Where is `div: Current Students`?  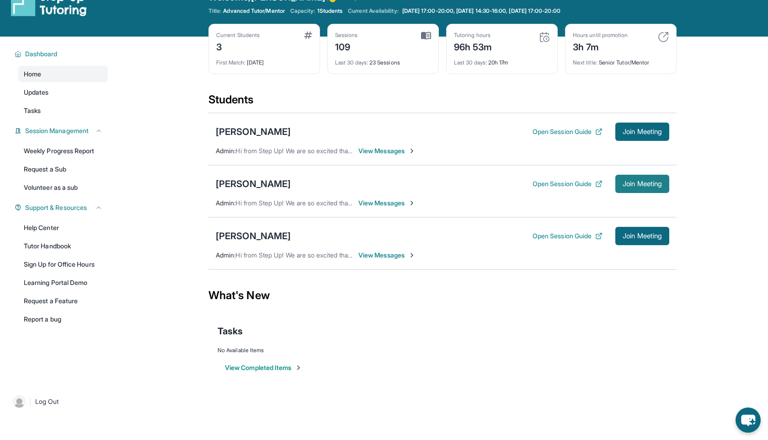 div: Current Students is located at coordinates (238, 35).